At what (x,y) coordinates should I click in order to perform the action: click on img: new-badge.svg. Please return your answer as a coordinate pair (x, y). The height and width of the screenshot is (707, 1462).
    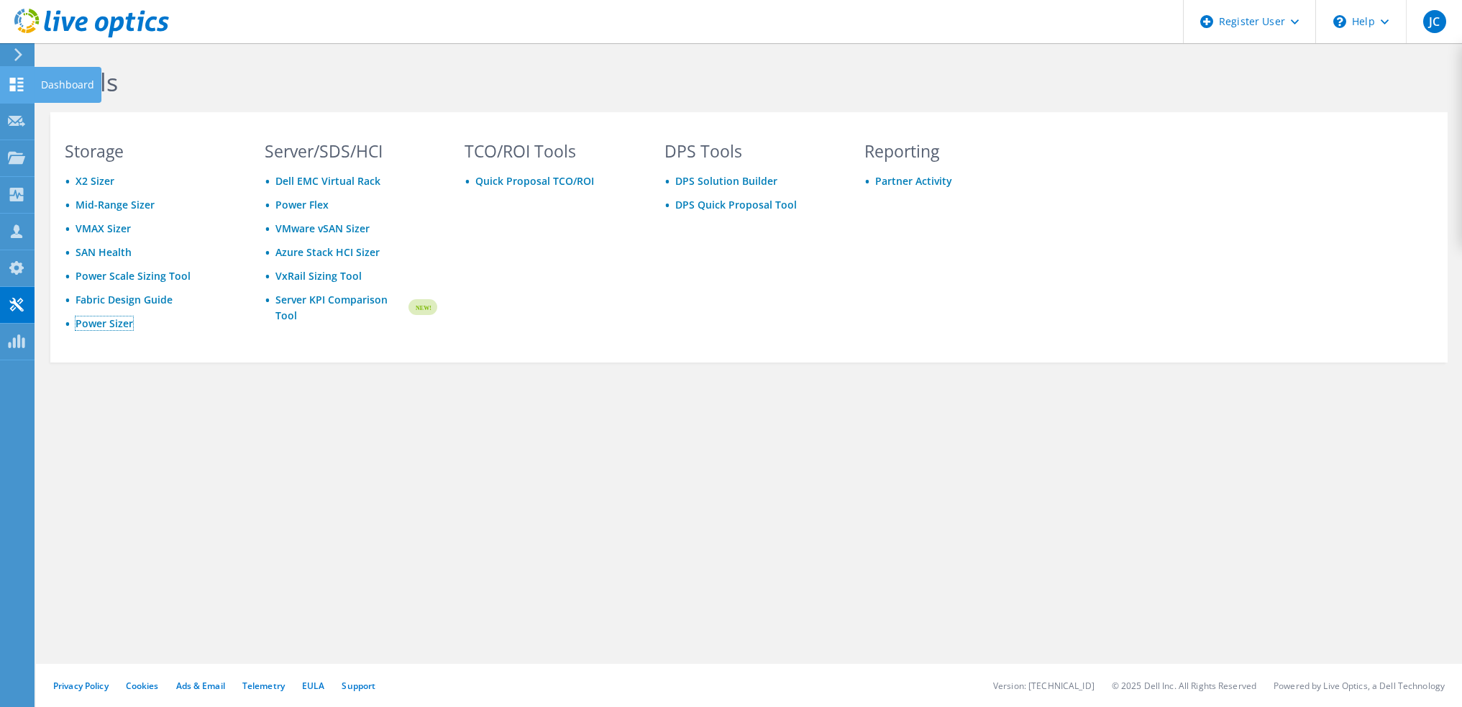
    Looking at the image, I should click on (421, 307).